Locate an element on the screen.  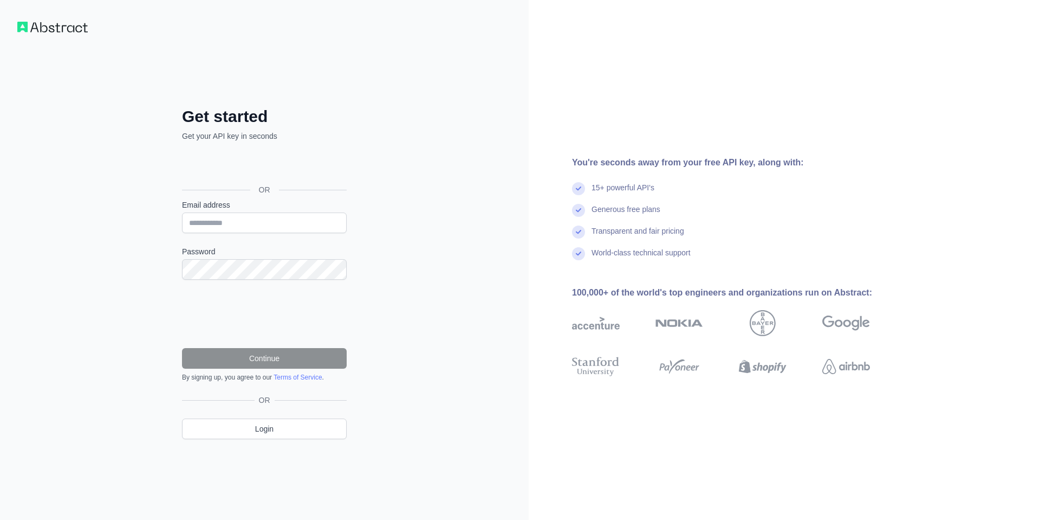
div: Generous free plans is located at coordinates (626, 215).